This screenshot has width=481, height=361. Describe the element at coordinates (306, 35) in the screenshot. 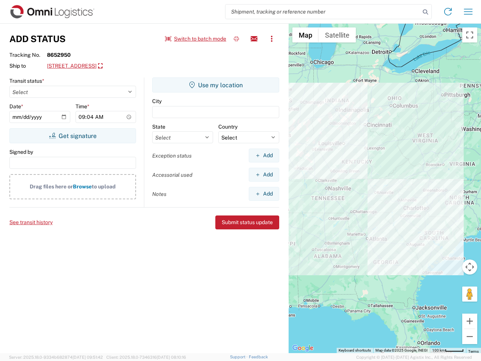

I see `button: Show street map` at that location.